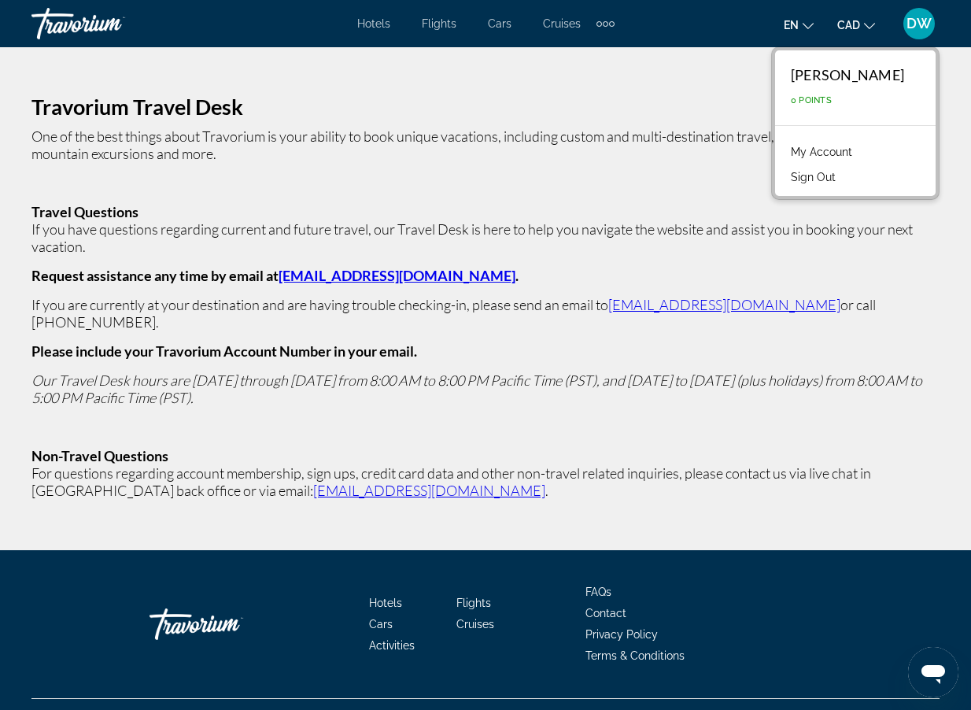  I want to click on button: Extra navigation items, so click(605, 24).